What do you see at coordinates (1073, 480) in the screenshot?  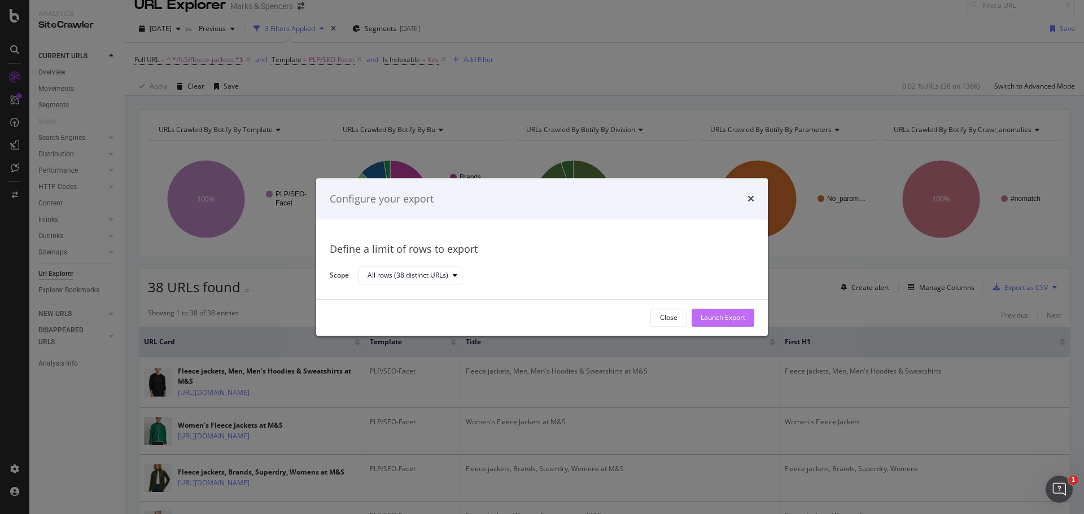 I see `span: 1` at bounding box center [1073, 480].